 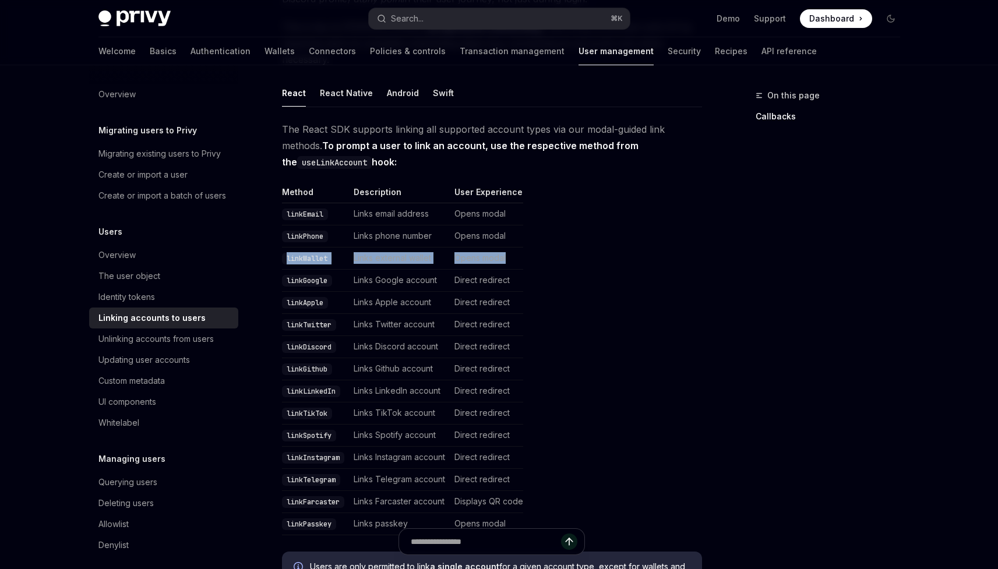 I want to click on div: React Native, so click(x=346, y=93).